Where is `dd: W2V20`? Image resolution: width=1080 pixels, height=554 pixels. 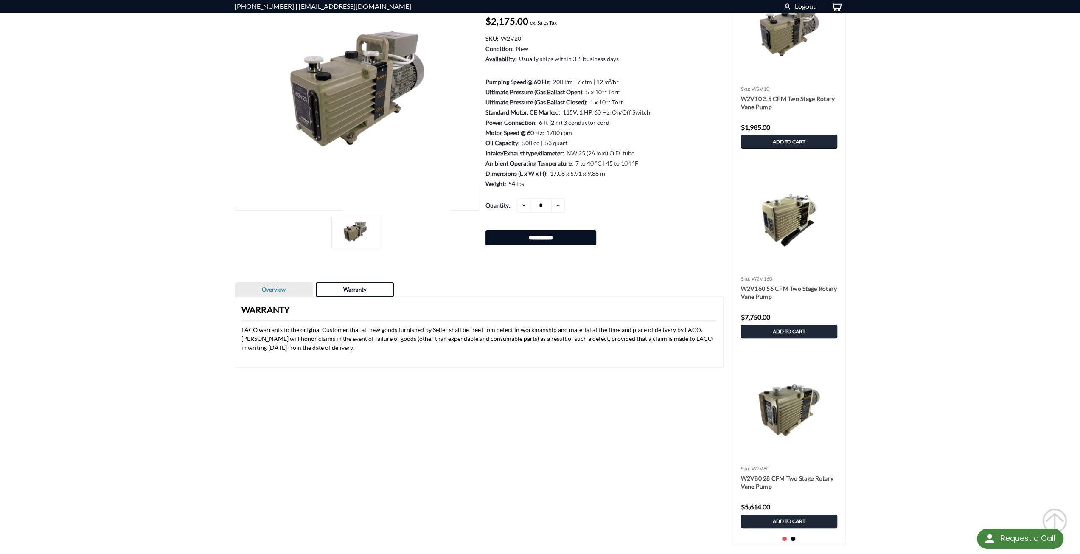
dd: W2V20 is located at coordinates (510, 38).